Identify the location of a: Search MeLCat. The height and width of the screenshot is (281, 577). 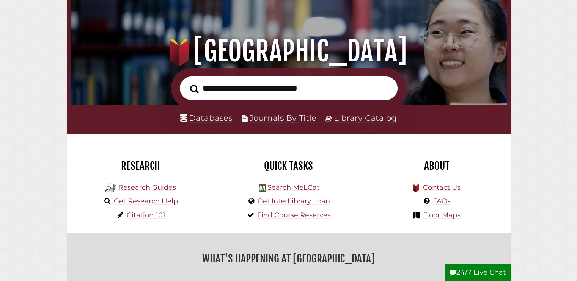
(293, 188).